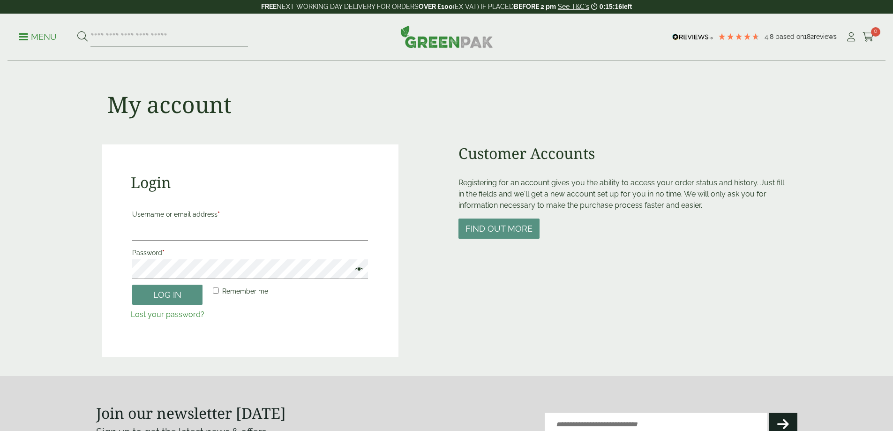  What do you see at coordinates (825, 37) in the screenshot?
I see `span: reviews` at bounding box center [825, 37].